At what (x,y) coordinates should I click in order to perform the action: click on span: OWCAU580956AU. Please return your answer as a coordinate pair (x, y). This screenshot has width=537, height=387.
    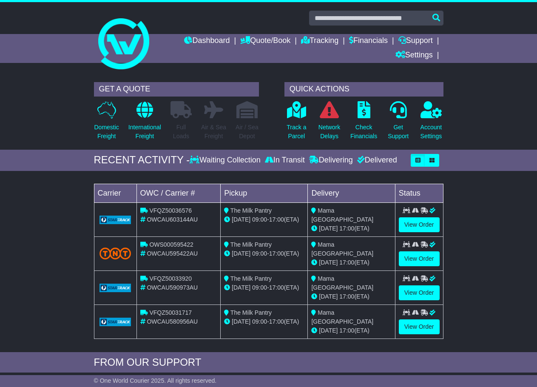
    Looking at the image, I should click on (172, 321).